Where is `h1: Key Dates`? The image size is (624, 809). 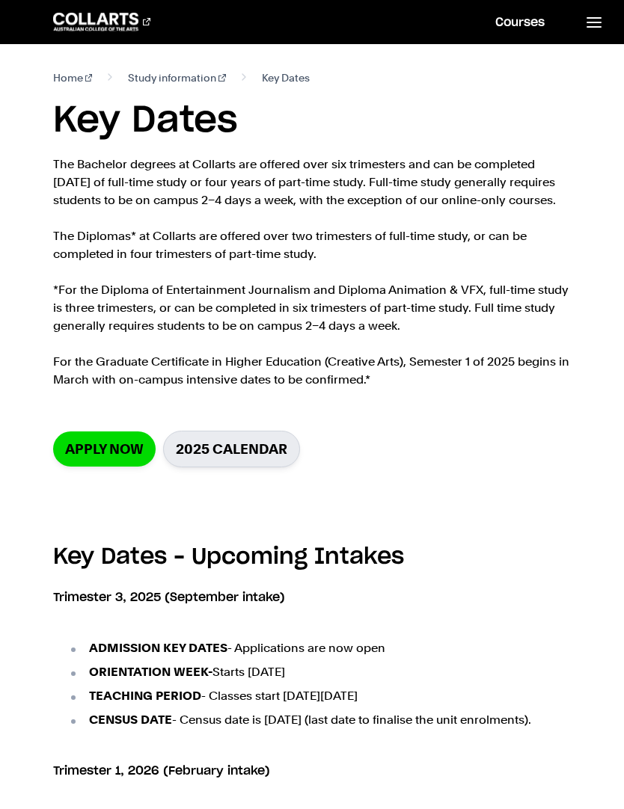 h1: Key Dates is located at coordinates (312, 121).